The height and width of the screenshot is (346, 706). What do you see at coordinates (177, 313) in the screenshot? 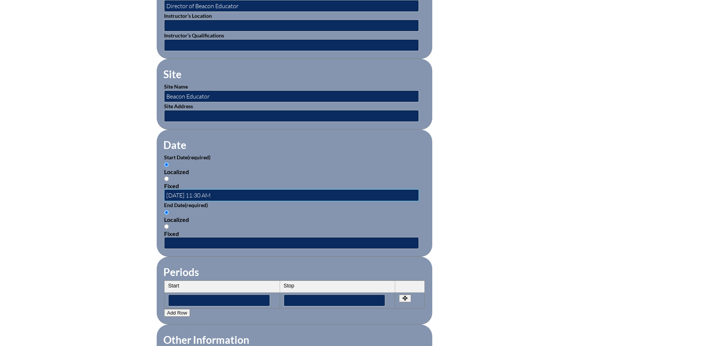
I see `button: Add Row` at bounding box center [177, 313].